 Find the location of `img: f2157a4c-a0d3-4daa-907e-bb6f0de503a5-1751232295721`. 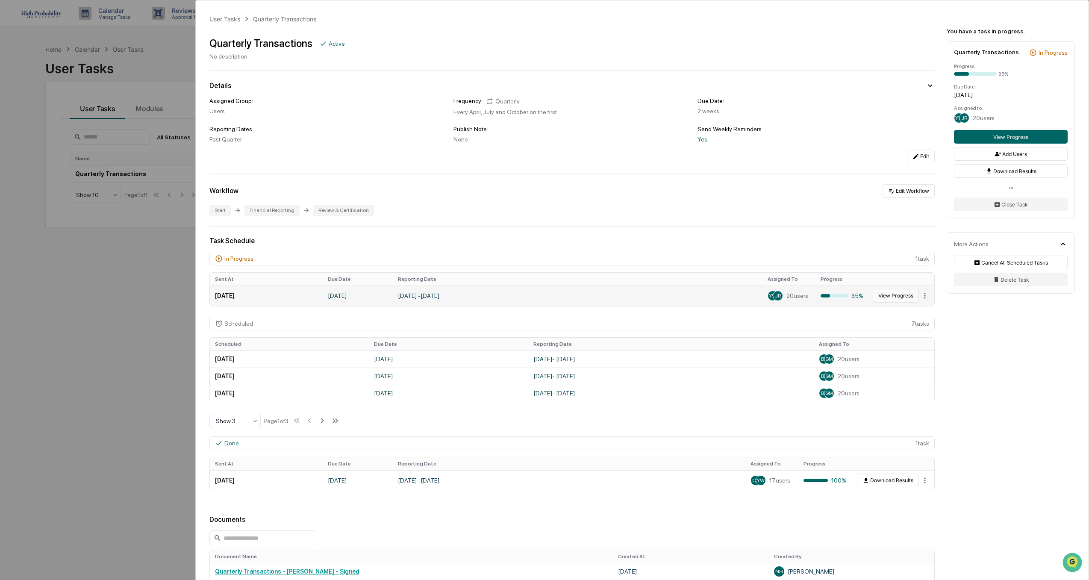

img: f2157a4c-a0d3-4daa-907e-bb6f0de503a5-1751232295721 is located at coordinates (11, 11).